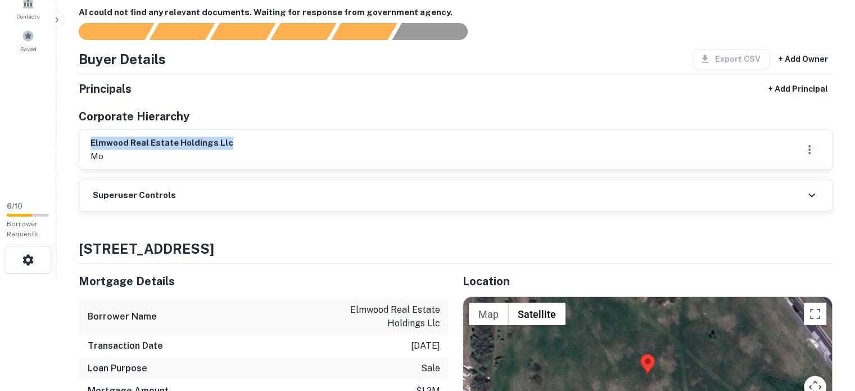 The width and height of the screenshot is (855, 391). I want to click on button: + Add Owner, so click(804, 59).